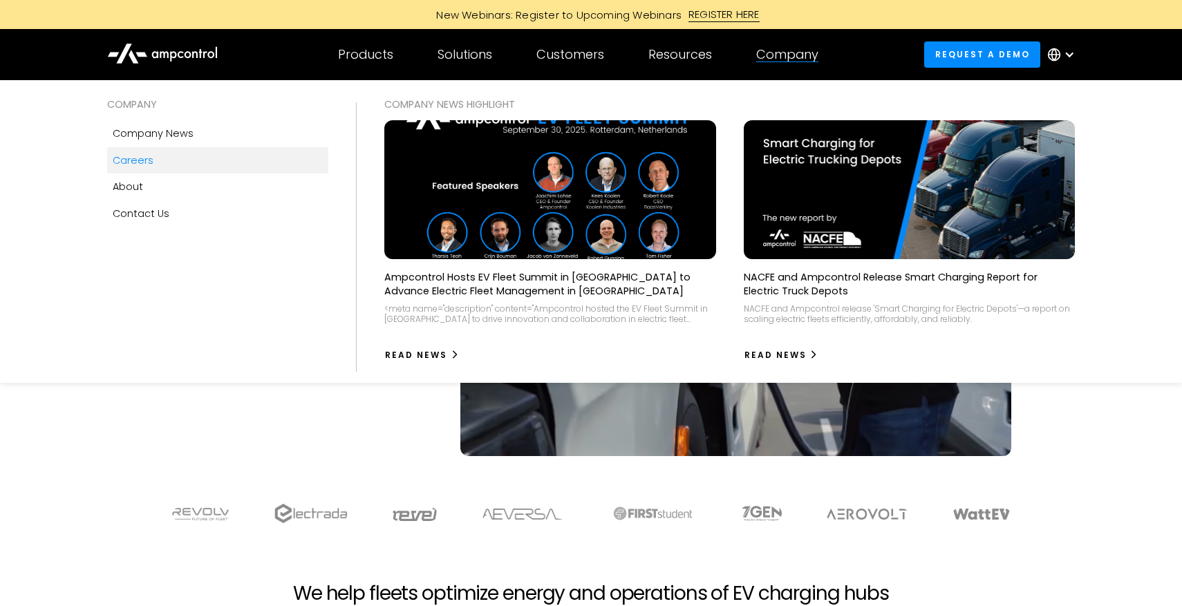  I want to click on div: About, so click(128, 187).